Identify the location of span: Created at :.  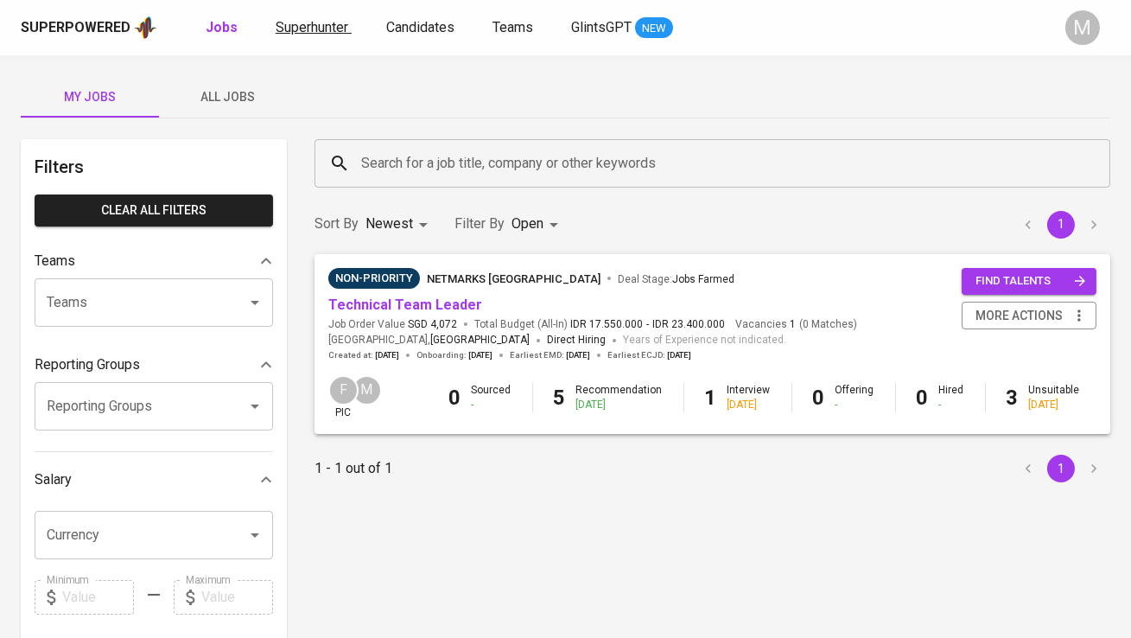
(364, 355).